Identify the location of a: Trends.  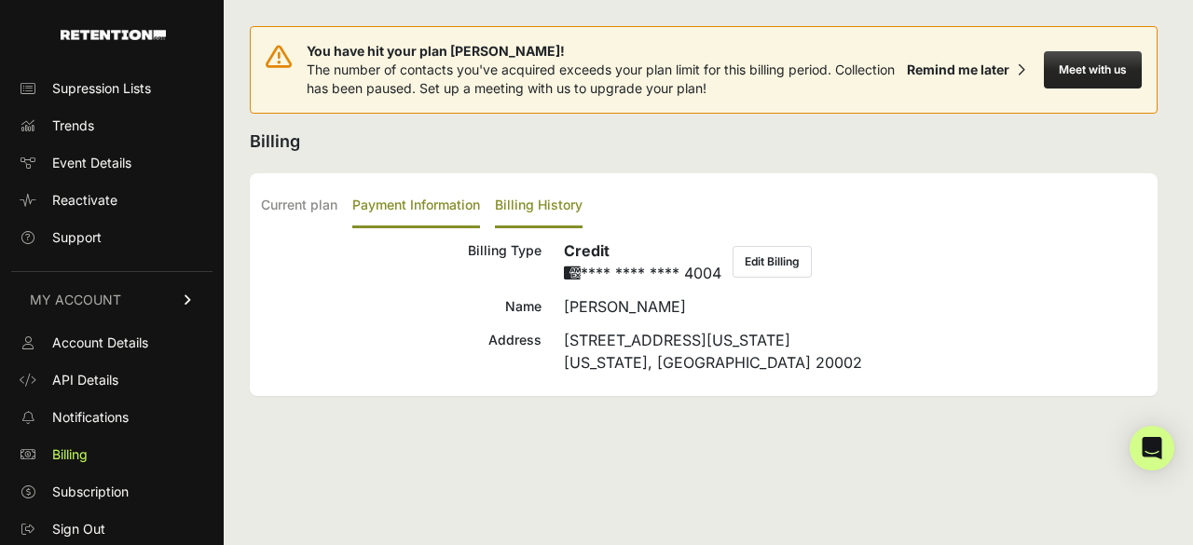
(112, 126).